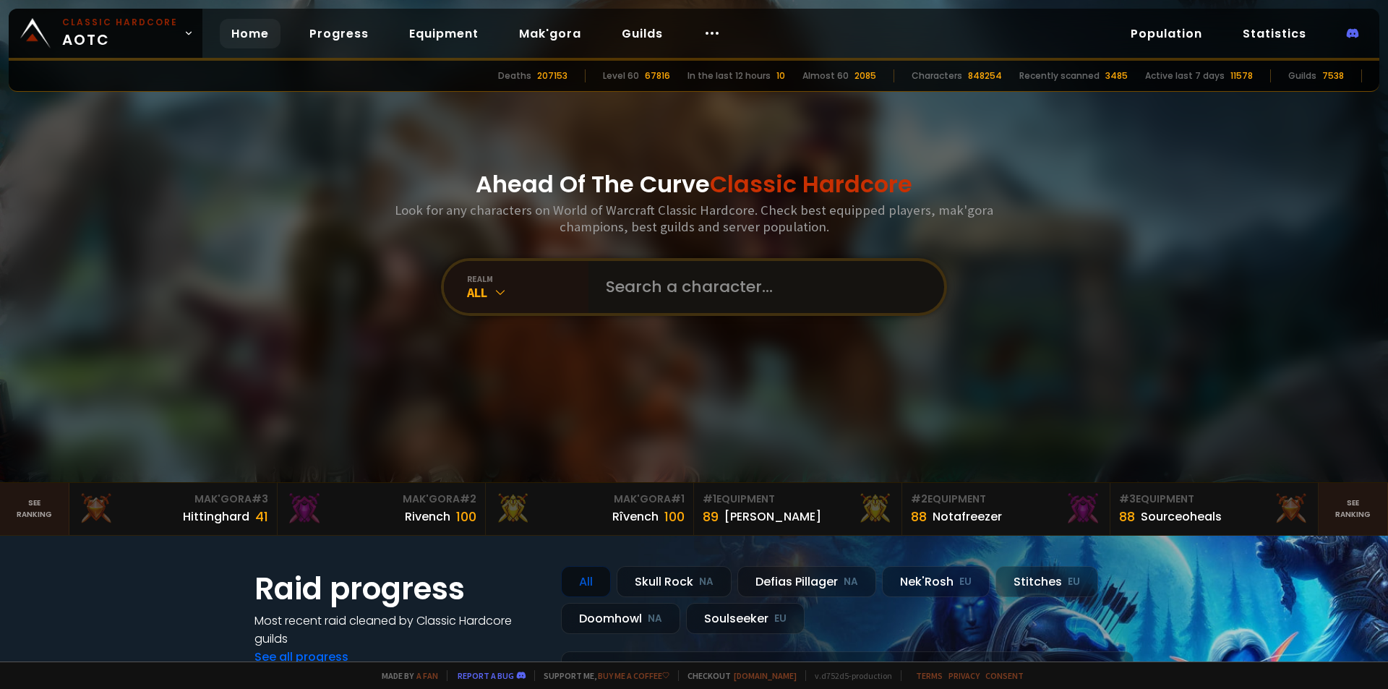  What do you see at coordinates (301, 656) in the screenshot?
I see `a: See all progress` at bounding box center [301, 656].